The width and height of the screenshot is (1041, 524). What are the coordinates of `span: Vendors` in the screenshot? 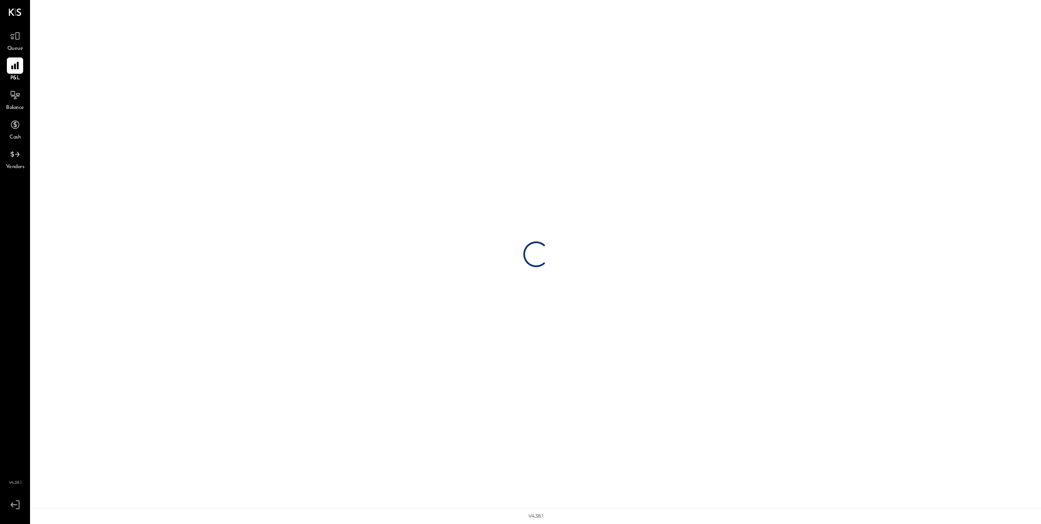 It's located at (15, 167).